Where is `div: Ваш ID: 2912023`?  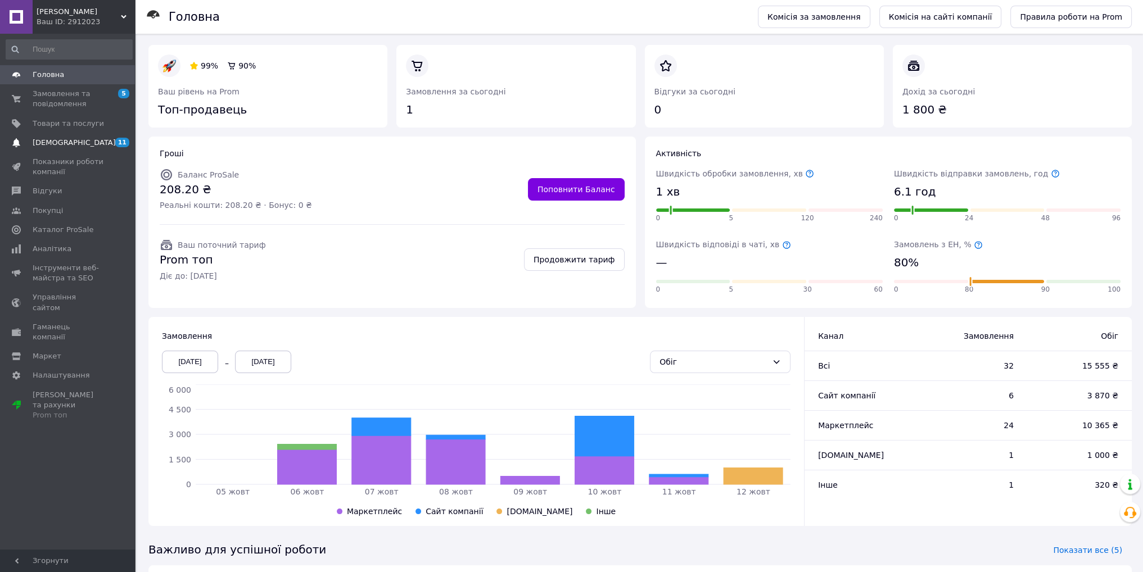
div: Ваш ID: 2912023 is located at coordinates (85, 22).